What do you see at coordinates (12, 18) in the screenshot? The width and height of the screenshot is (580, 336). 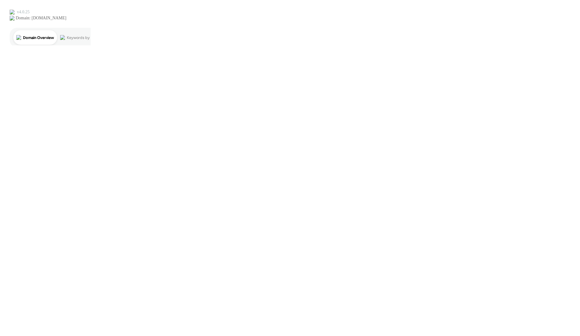 I see `img: website_grey.svg` at bounding box center [12, 18].